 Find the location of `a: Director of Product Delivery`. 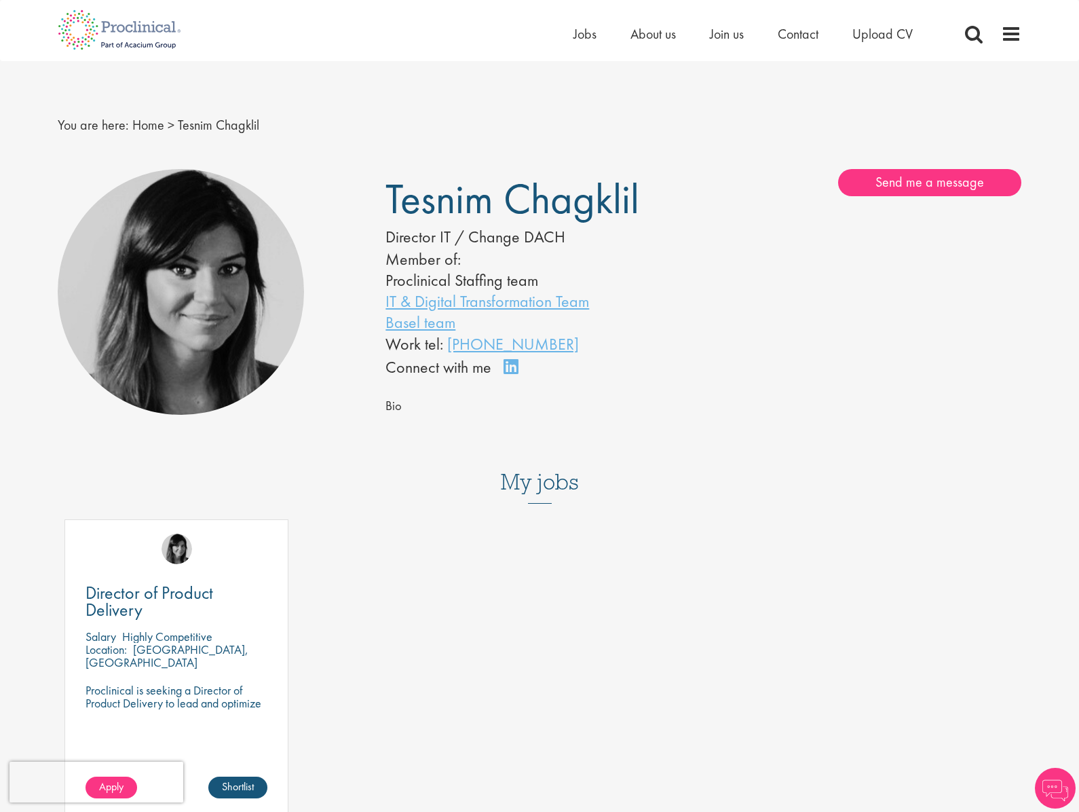

a: Director of Product Delivery is located at coordinates (176, 601).